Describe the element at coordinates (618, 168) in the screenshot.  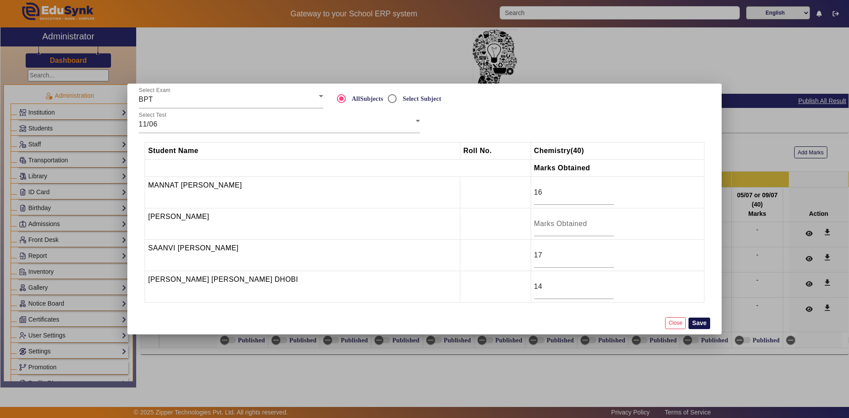
I see `th: Marks Obtained` at that location.